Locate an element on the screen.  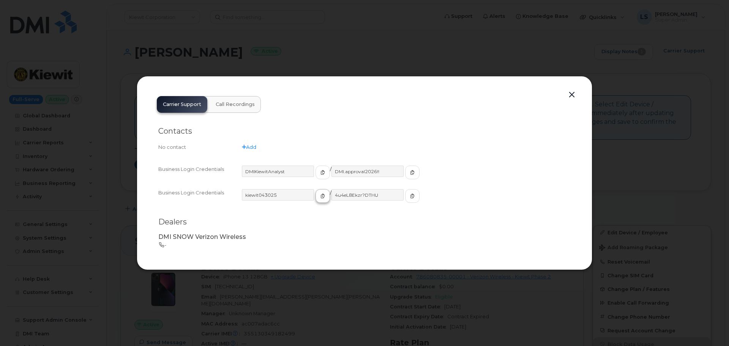
a: Add is located at coordinates (249, 147).